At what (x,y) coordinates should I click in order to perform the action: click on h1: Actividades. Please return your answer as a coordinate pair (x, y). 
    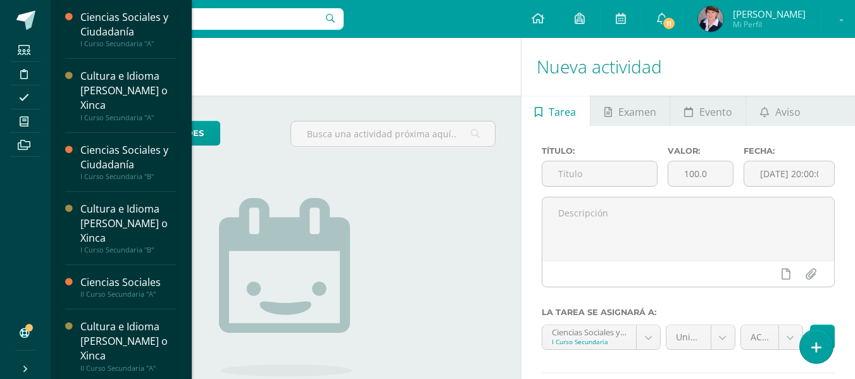
    Looking at the image, I should click on (285, 66).